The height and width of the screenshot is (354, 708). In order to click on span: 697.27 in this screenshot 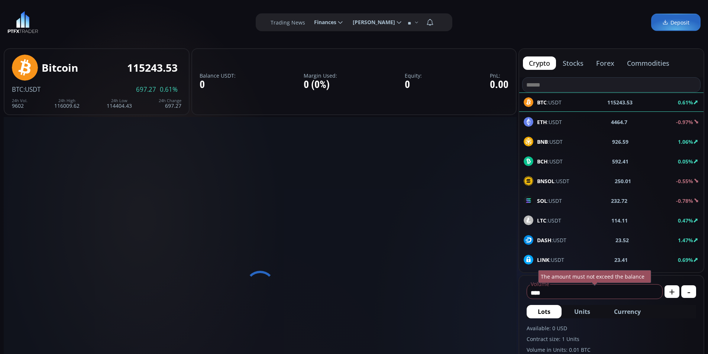, I will do `click(146, 90)`.